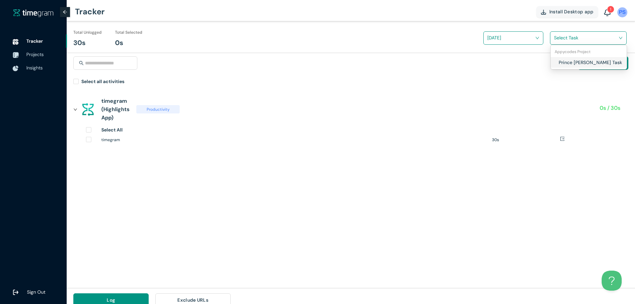 The width and height of the screenshot is (635, 304). What do you see at coordinates (129, 32) in the screenshot?
I see `h1: Total Selected` at bounding box center [129, 32].